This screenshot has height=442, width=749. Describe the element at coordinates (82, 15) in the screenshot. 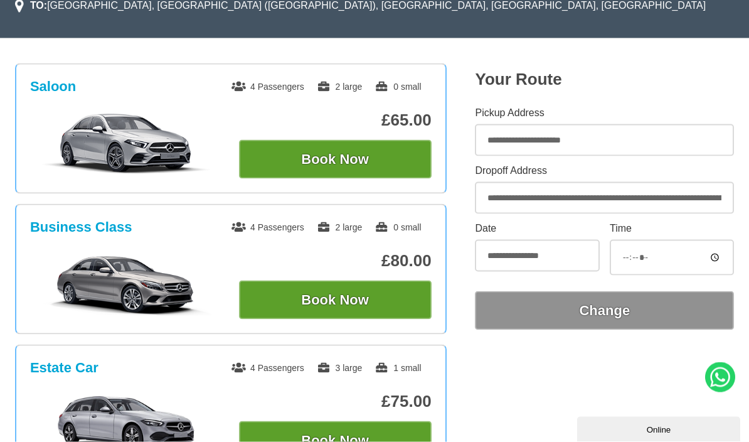

I see `div: Online` at that location.